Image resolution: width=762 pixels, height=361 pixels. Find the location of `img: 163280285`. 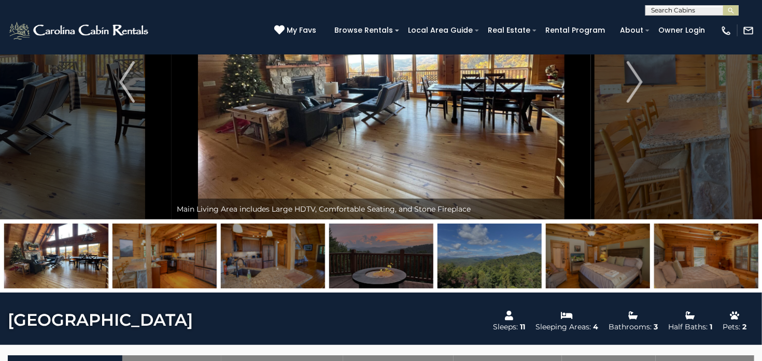

img: 163280285 is located at coordinates (381, 256).